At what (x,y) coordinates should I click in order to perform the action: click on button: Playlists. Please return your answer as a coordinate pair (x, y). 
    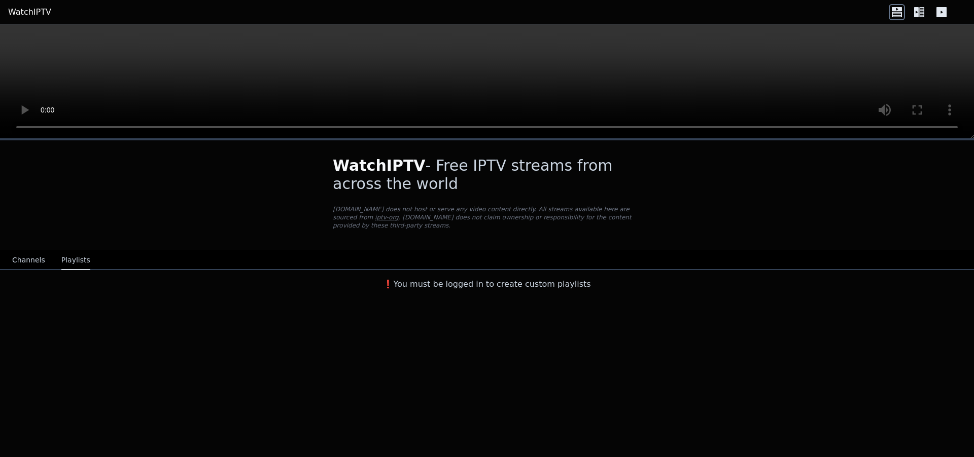
    Looking at the image, I should click on (76, 261).